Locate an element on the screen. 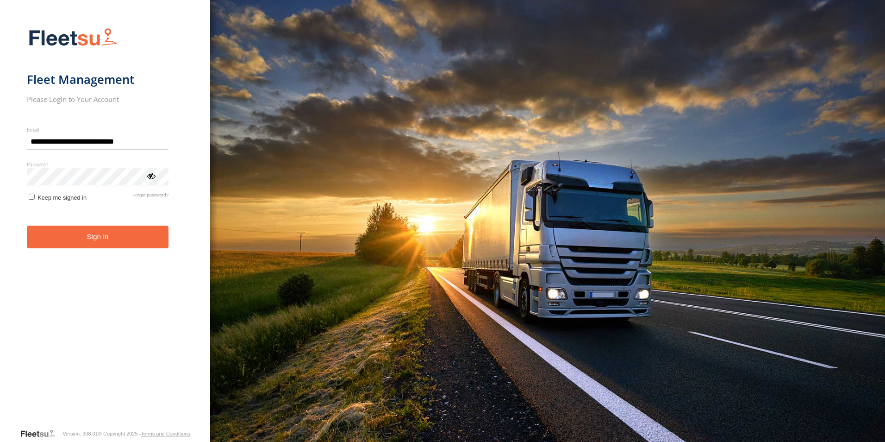  span: Keep me signed in is located at coordinates (62, 197).